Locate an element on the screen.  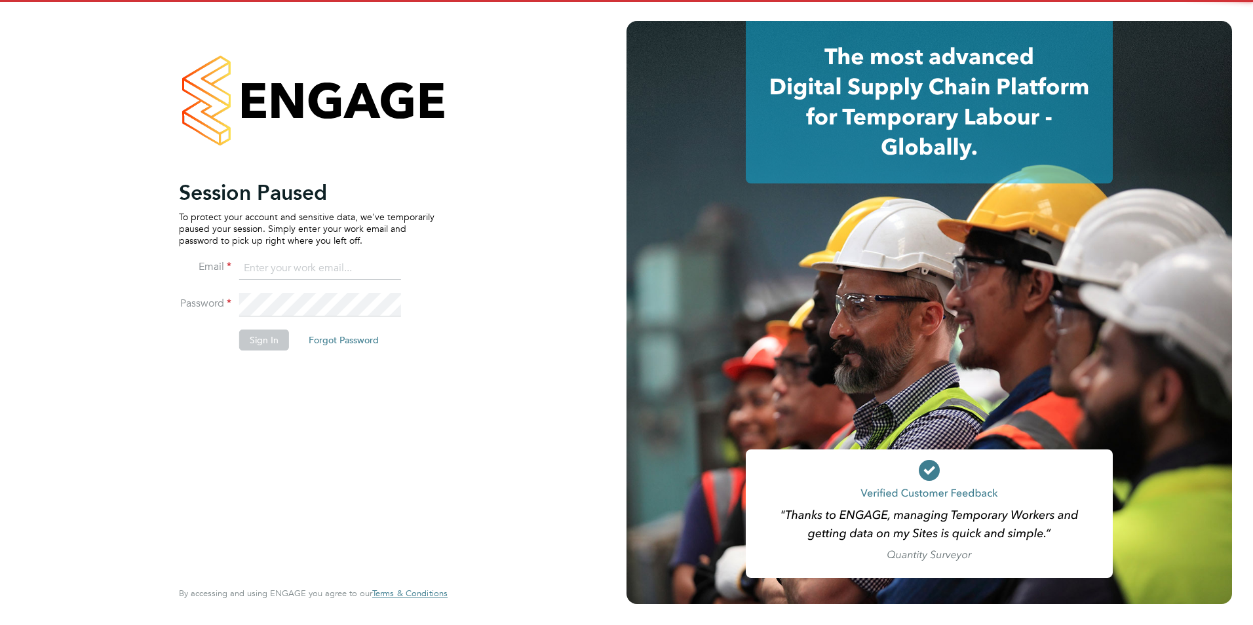
p: To protect your account and sensitive data, we've temporarily paused your session. Simply enter y... is located at coordinates (307, 229).